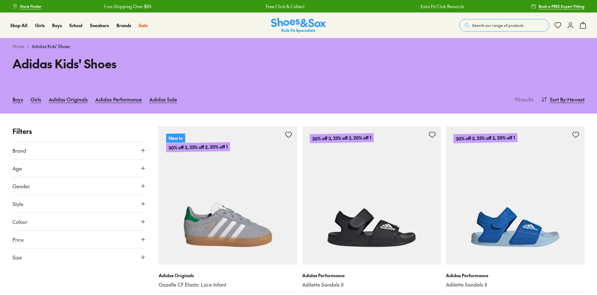  Describe the element at coordinates (57, 25) in the screenshot. I see `span: Boys` at that location.